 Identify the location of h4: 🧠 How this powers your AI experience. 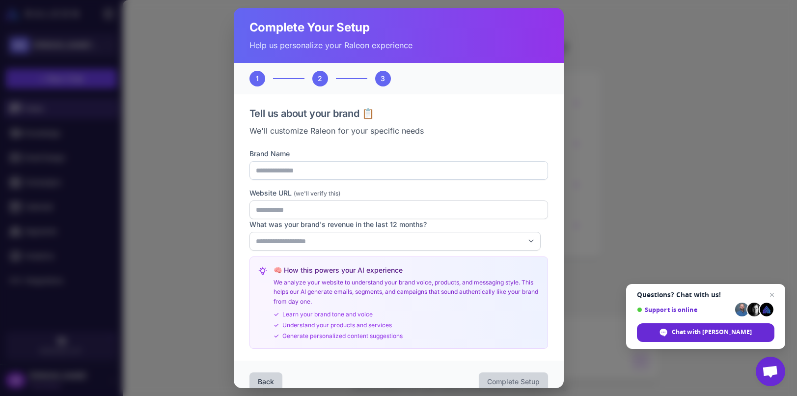
(406, 270).